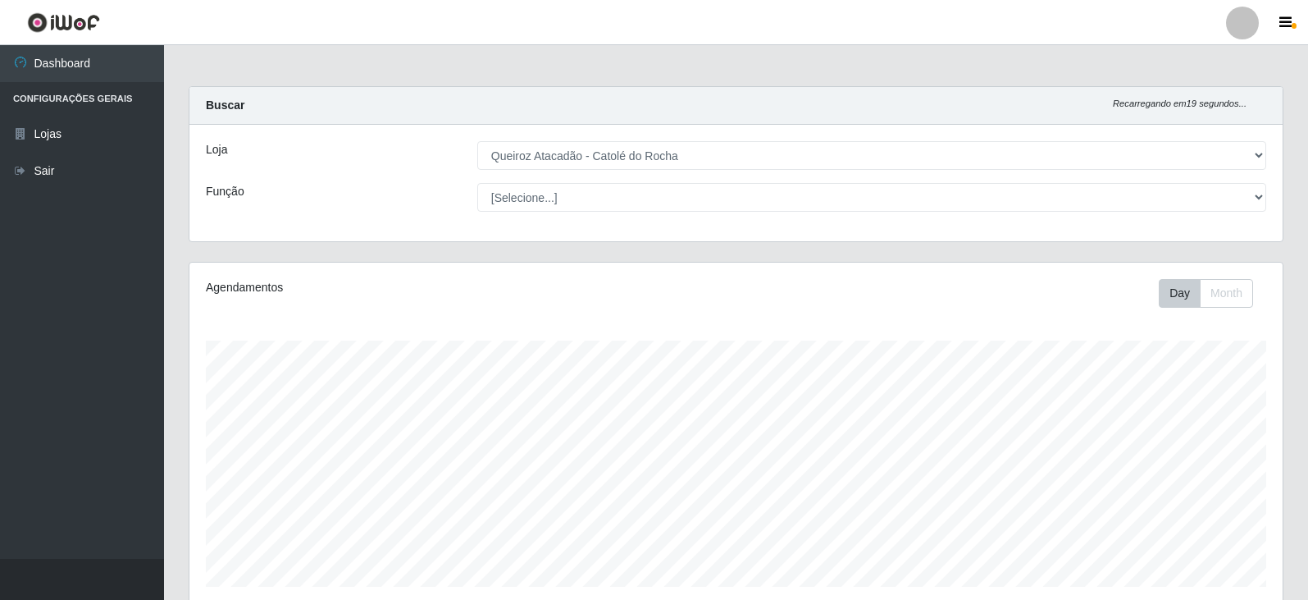 This screenshot has height=600, width=1308. I want to click on div: Agendamentos, so click(419, 287).